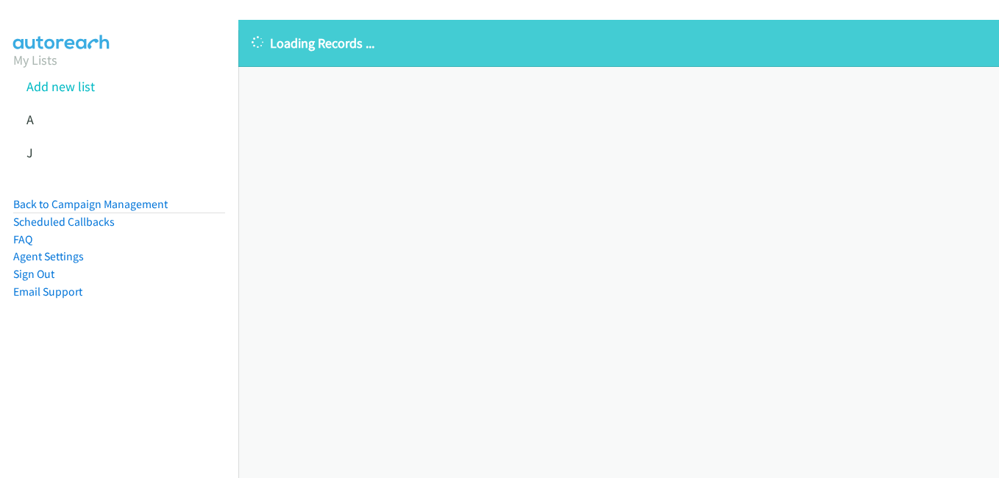  I want to click on a: Scheduled Callbacks, so click(64, 221).